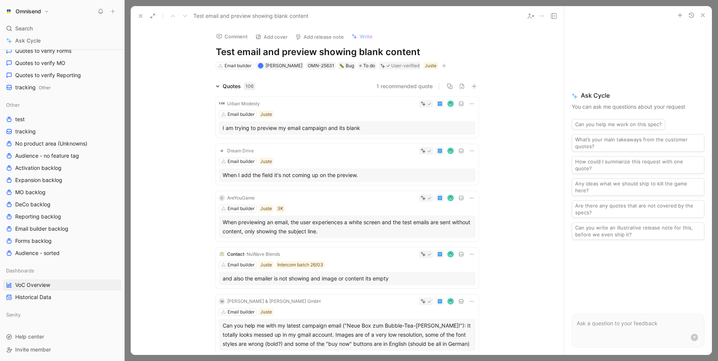 Image resolution: width=718 pixels, height=361 pixels. Describe the element at coordinates (638, 107) in the screenshot. I see `p: You can ask me questions about your request` at that location.